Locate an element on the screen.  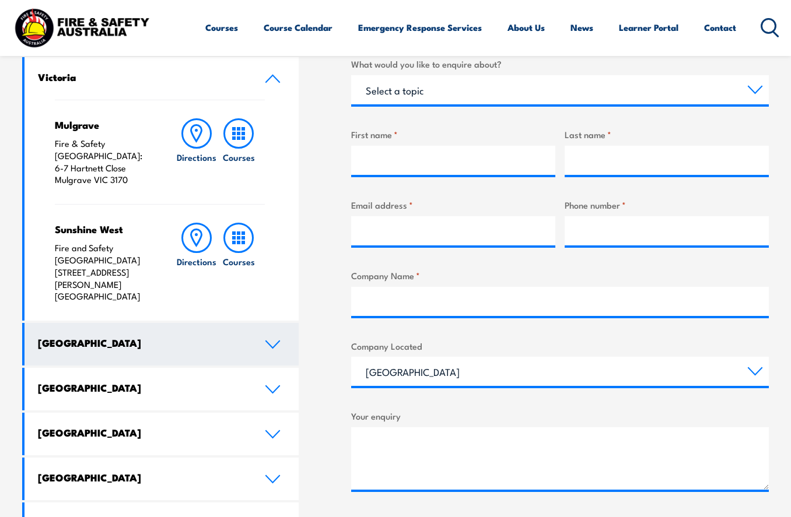
a: About Us is located at coordinates (526, 27).